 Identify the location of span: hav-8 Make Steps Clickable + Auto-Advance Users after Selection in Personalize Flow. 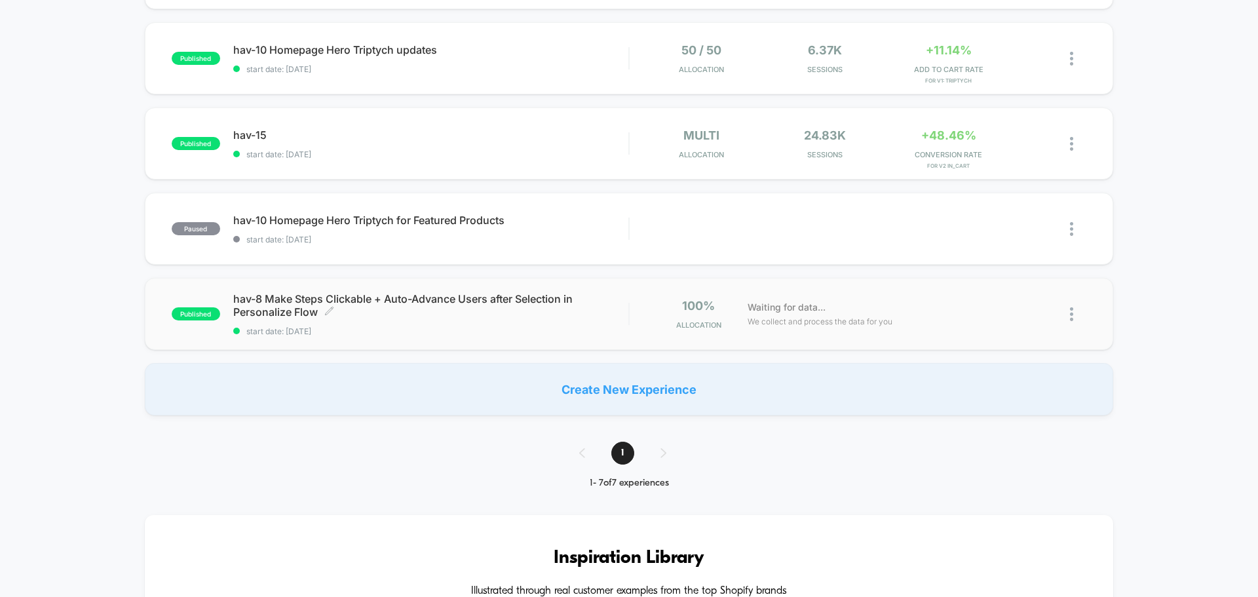
(431, 305).